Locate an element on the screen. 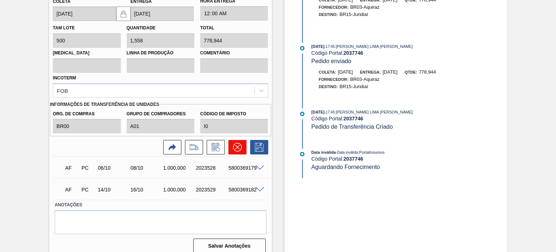 The width and height of the screenshot is (556, 252). div: 16/10/2025 is located at coordinates (147, 189).